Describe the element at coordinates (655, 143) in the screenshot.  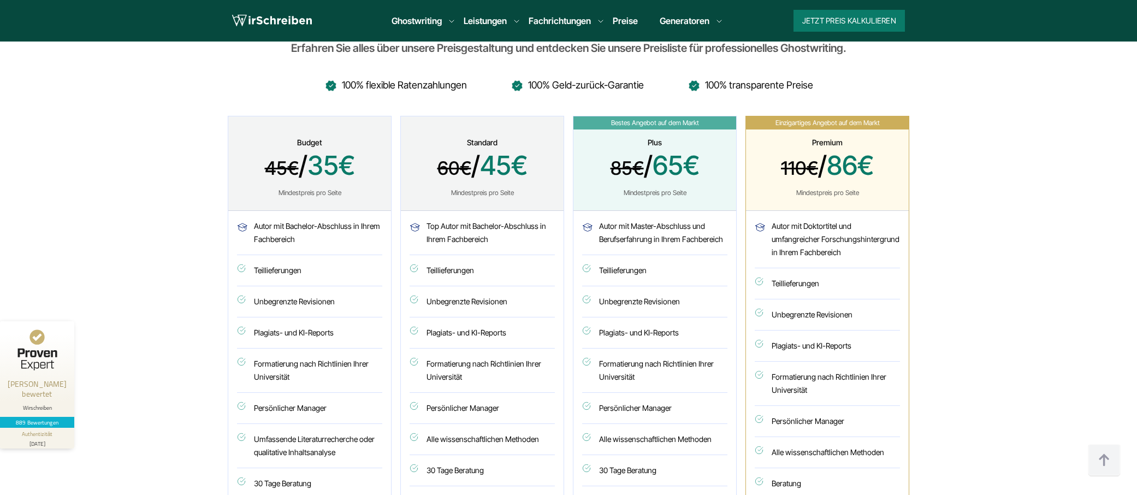
I see `div: Plus` at that location.